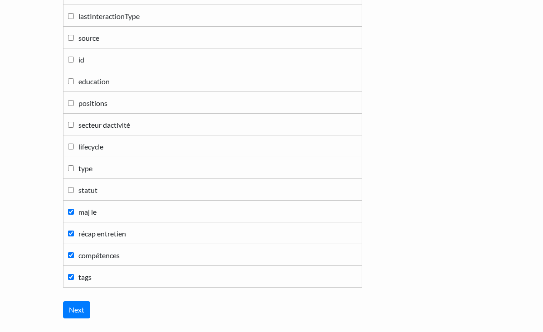  Describe the element at coordinates (71, 168) in the screenshot. I see `input: type` at that location.